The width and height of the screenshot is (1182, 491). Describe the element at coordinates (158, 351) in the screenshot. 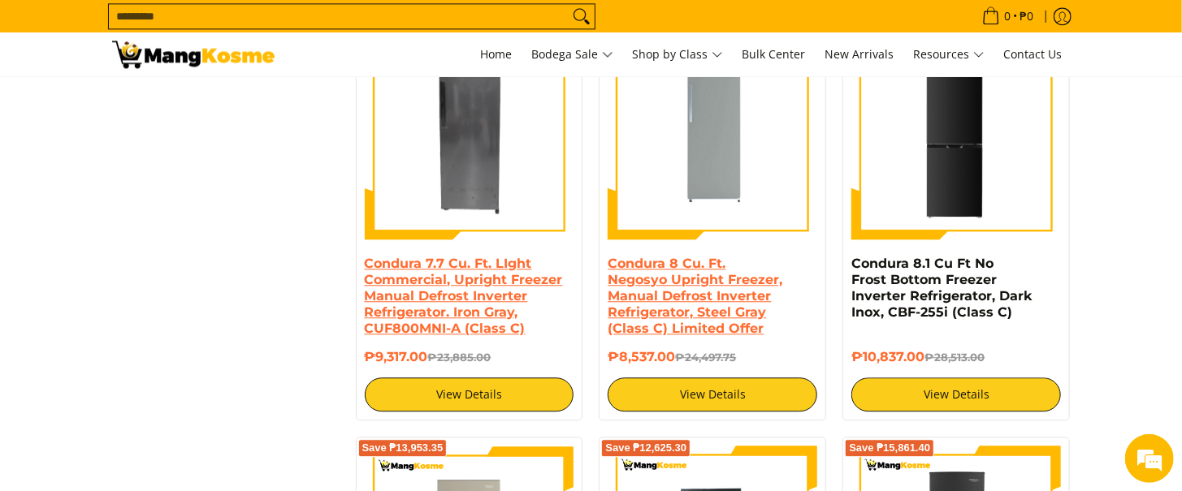

I see `textarea: Type your message and hit 'Enter'` at that location.